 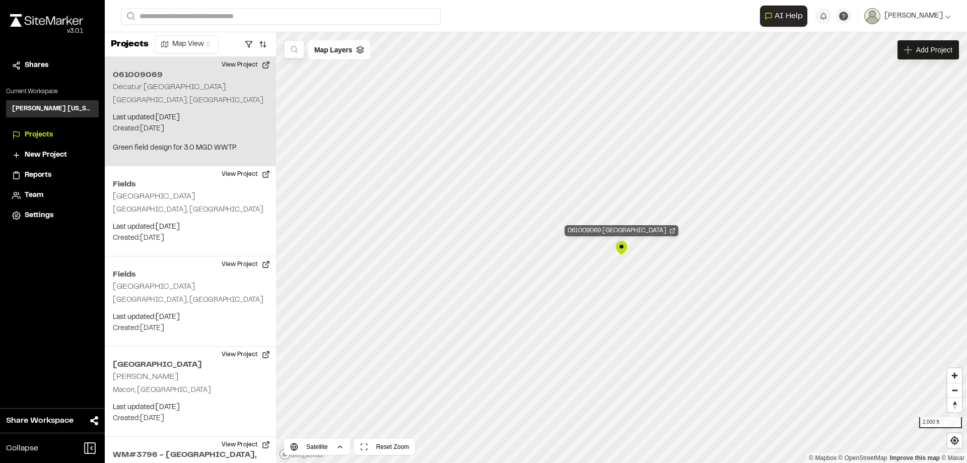 What do you see at coordinates (954, 404) in the screenshot?
I see `button: Reset bearing to north` at bounding box center [954, 404].